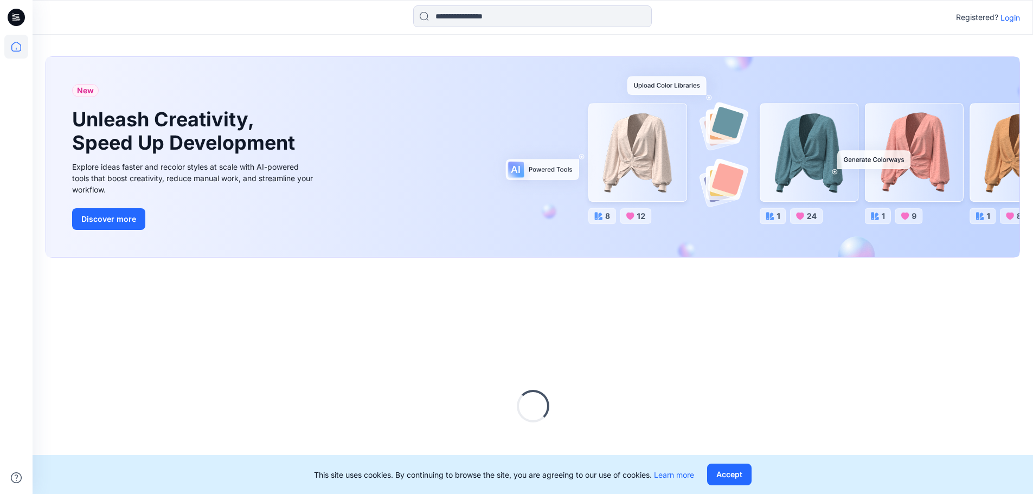  I want to click on button: Accept, so click(729, 475).